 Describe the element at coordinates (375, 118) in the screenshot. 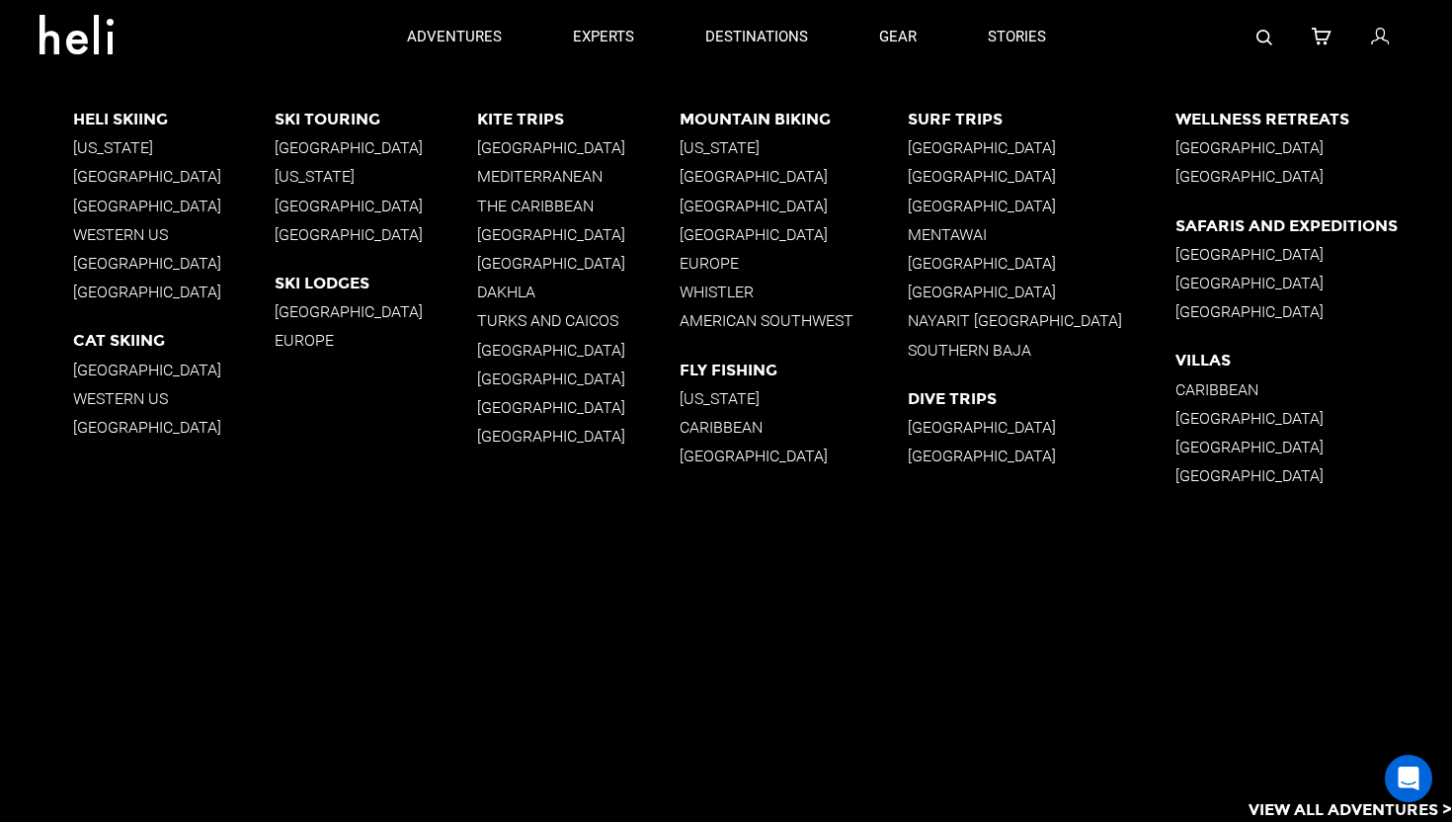

I see `p: Ski Touring` at that location.